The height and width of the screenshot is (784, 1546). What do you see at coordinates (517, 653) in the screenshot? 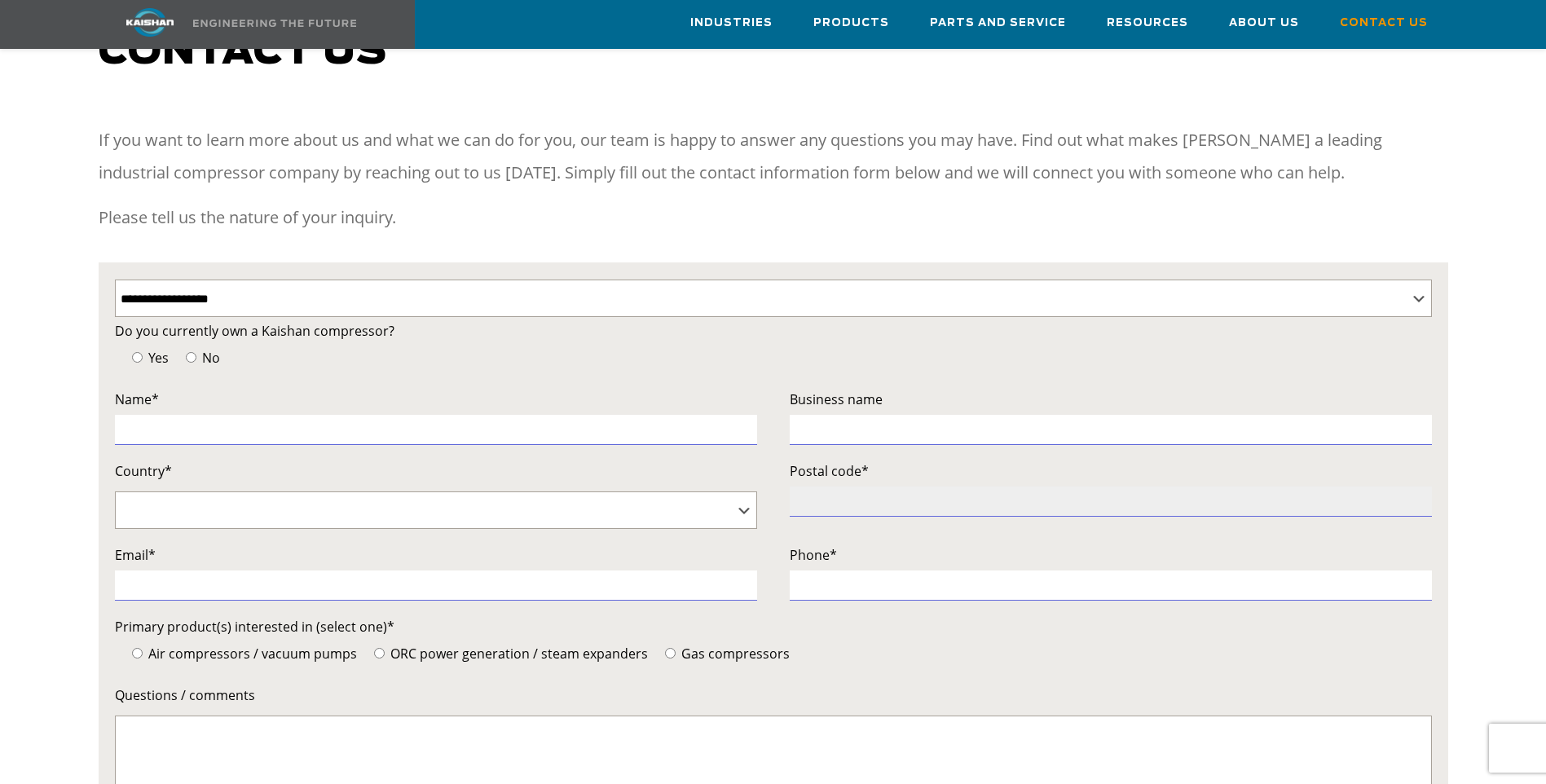
I see `span: ORC power generation / steam expanders` at bounding box center [517, 653].